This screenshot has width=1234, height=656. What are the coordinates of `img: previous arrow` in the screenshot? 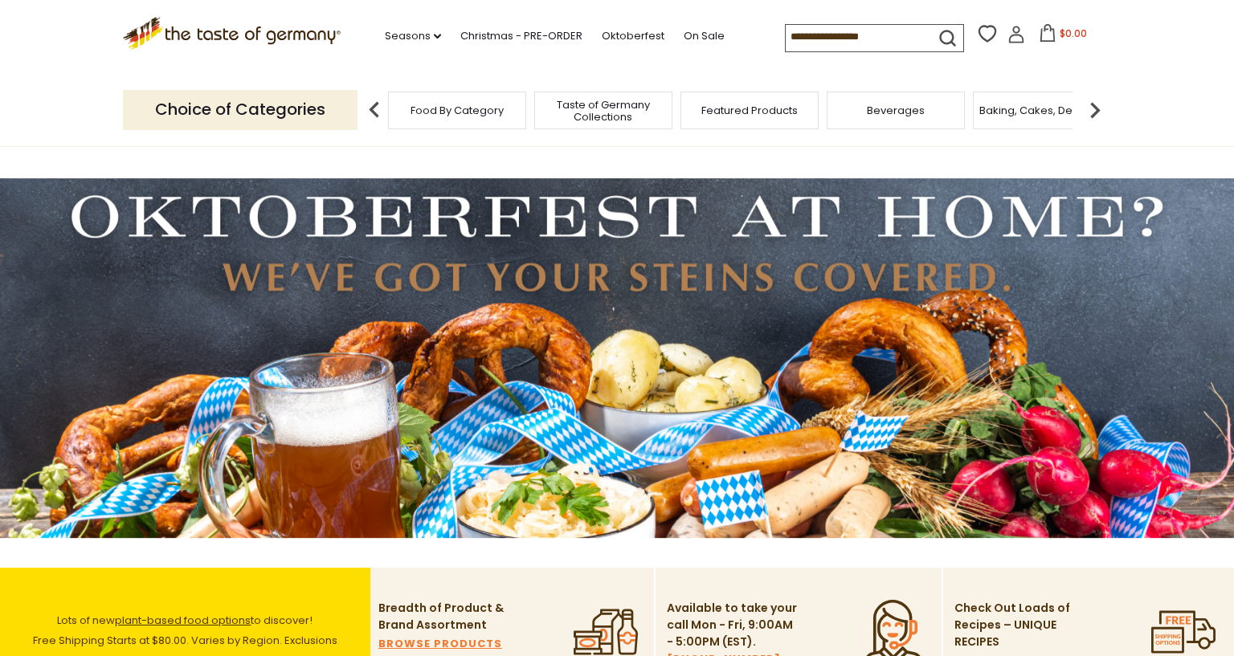 It's located at (374, 110).